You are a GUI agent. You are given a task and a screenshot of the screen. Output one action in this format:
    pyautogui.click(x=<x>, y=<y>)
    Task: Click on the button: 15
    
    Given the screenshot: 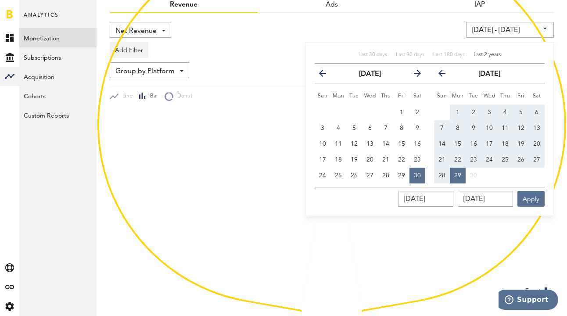 What is the action you would take?
    pyautogui.click(x=402, y=144)
    